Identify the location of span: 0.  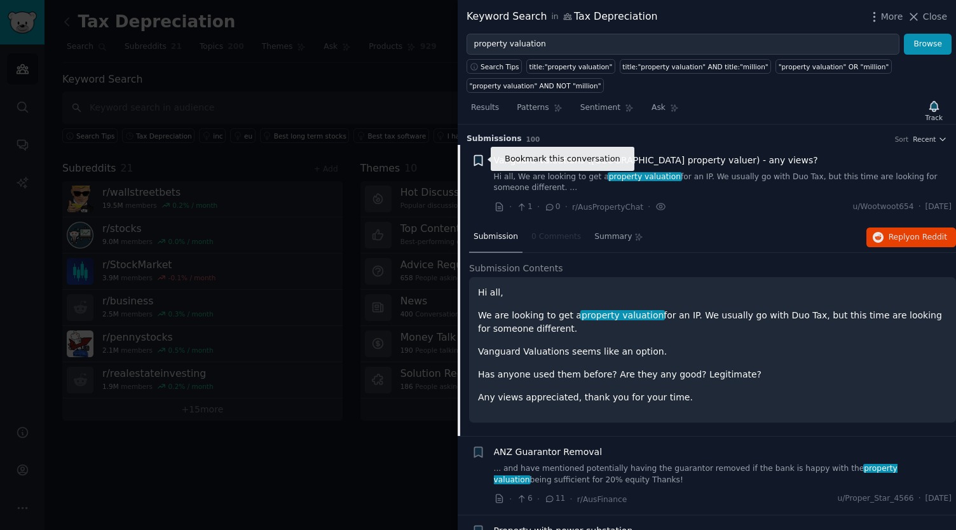
(552, 207).